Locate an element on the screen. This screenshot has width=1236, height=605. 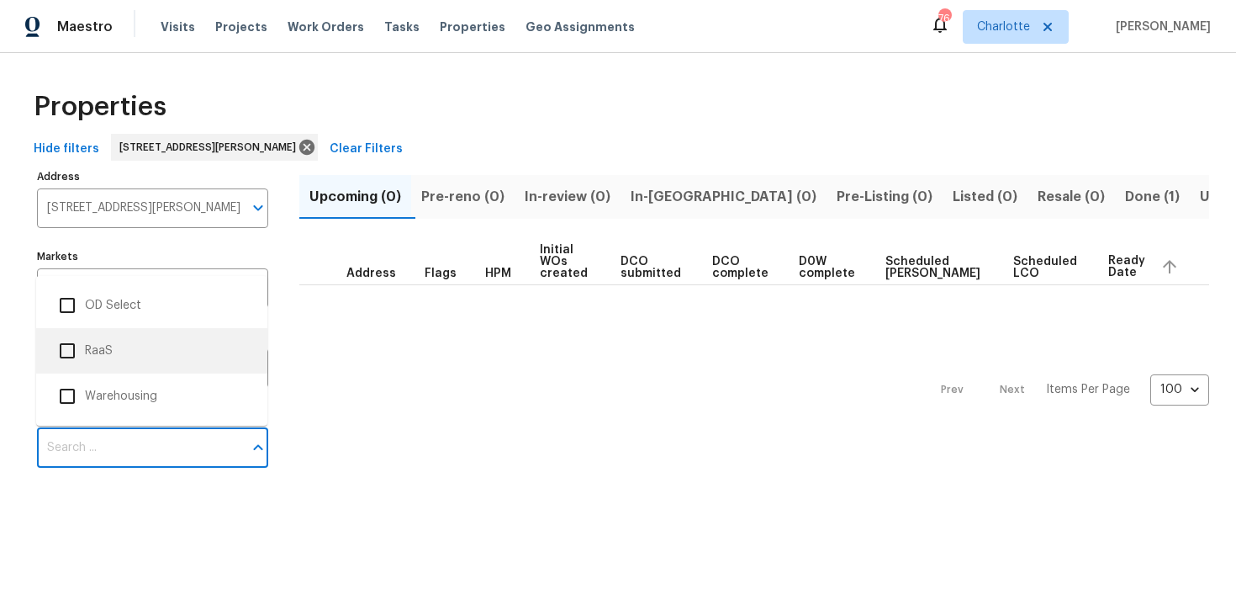
span: Scheduled LCO is located at coordinates (1046, 267).